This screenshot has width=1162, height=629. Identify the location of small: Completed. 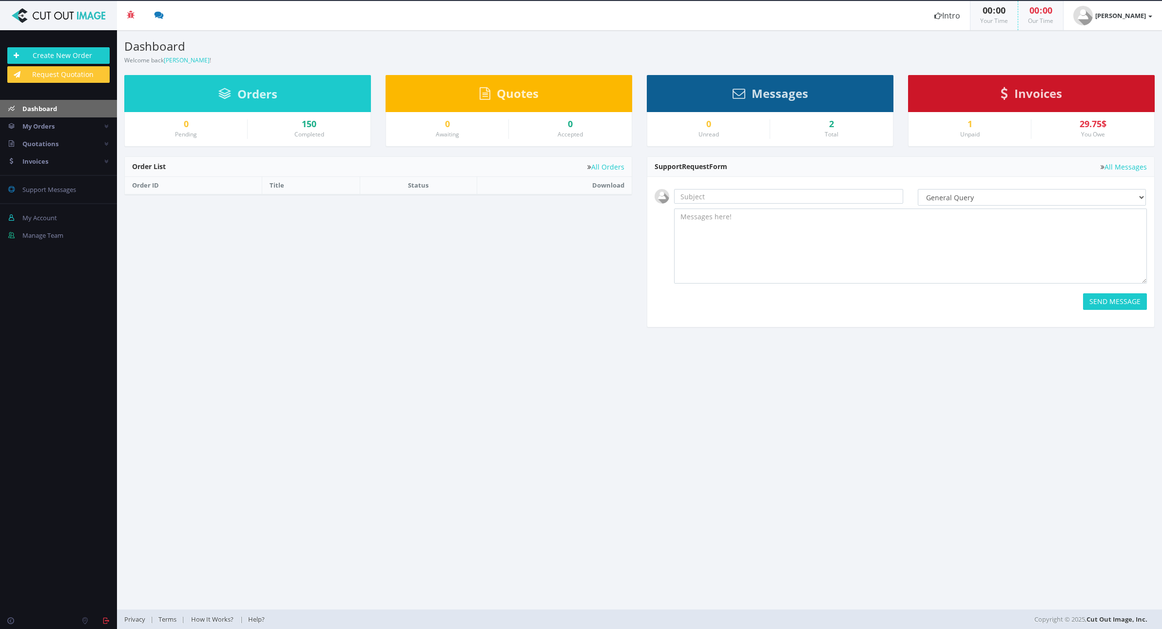
(309, 134).